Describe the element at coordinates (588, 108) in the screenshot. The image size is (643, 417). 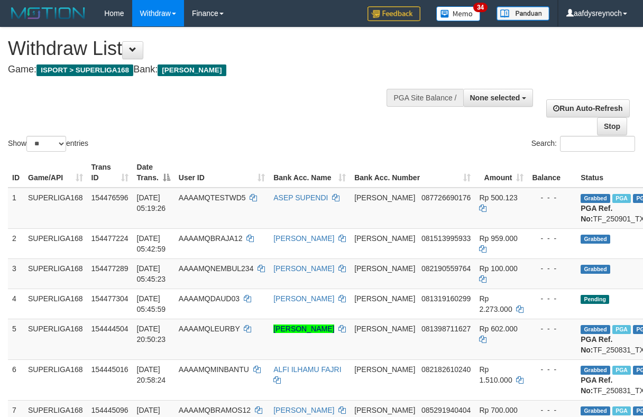
I see `a: Run Auto-Refresh` at that location.